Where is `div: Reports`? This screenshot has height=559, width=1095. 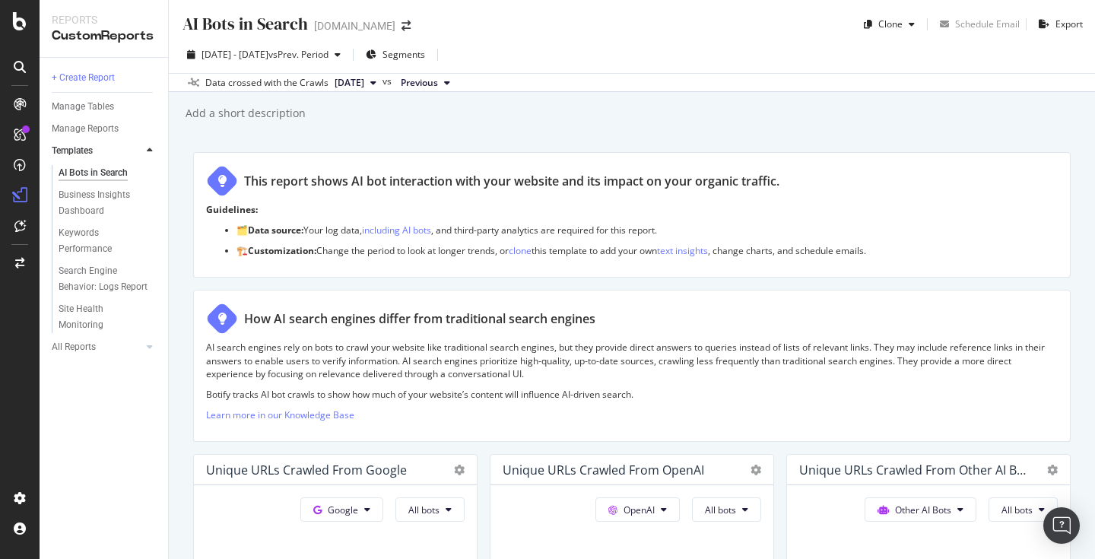
div: Reports is located at coordinates (103, 20).